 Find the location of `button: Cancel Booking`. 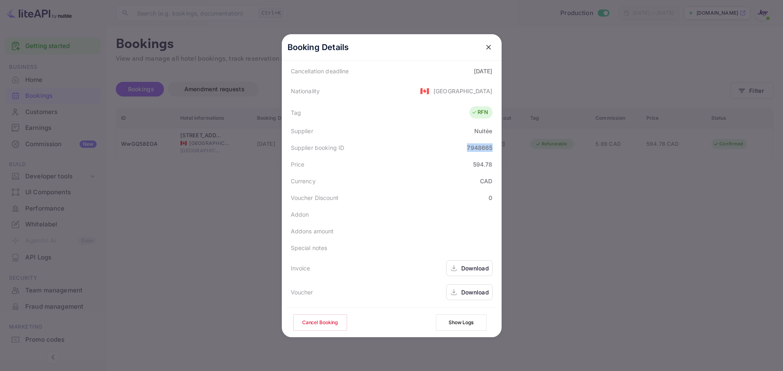

button: Cancel Booking is located at coordinates (320, 323).